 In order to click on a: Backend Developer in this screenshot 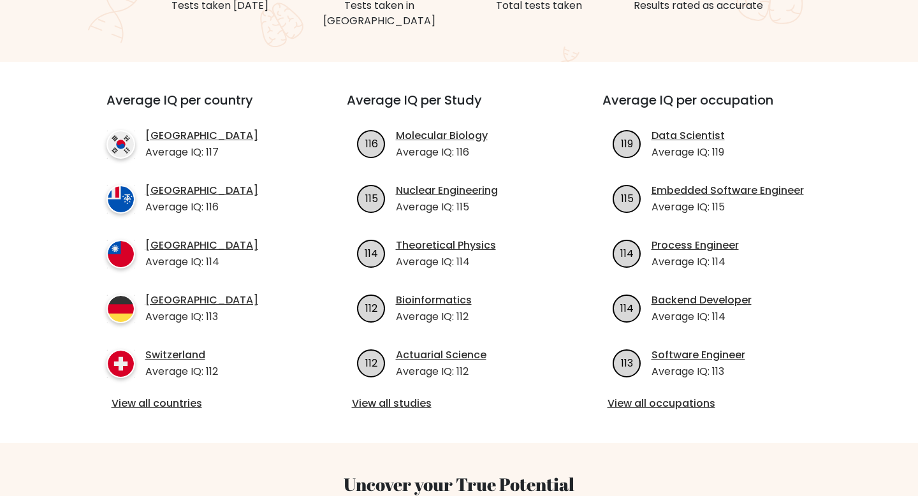, I will do `click(701, 300)`.